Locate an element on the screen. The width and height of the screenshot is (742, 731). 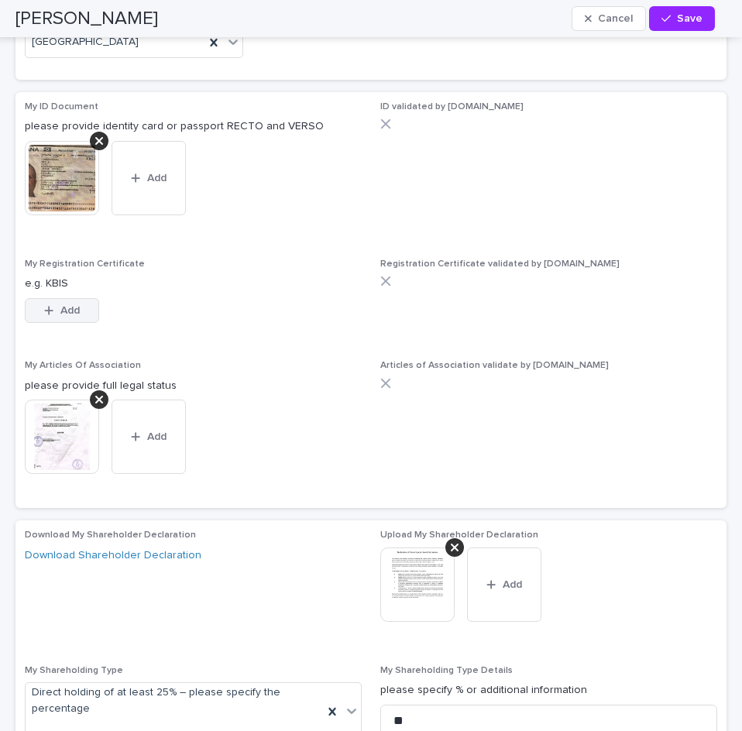
span: My Articles Of Association is located at coordinates (83, 365).